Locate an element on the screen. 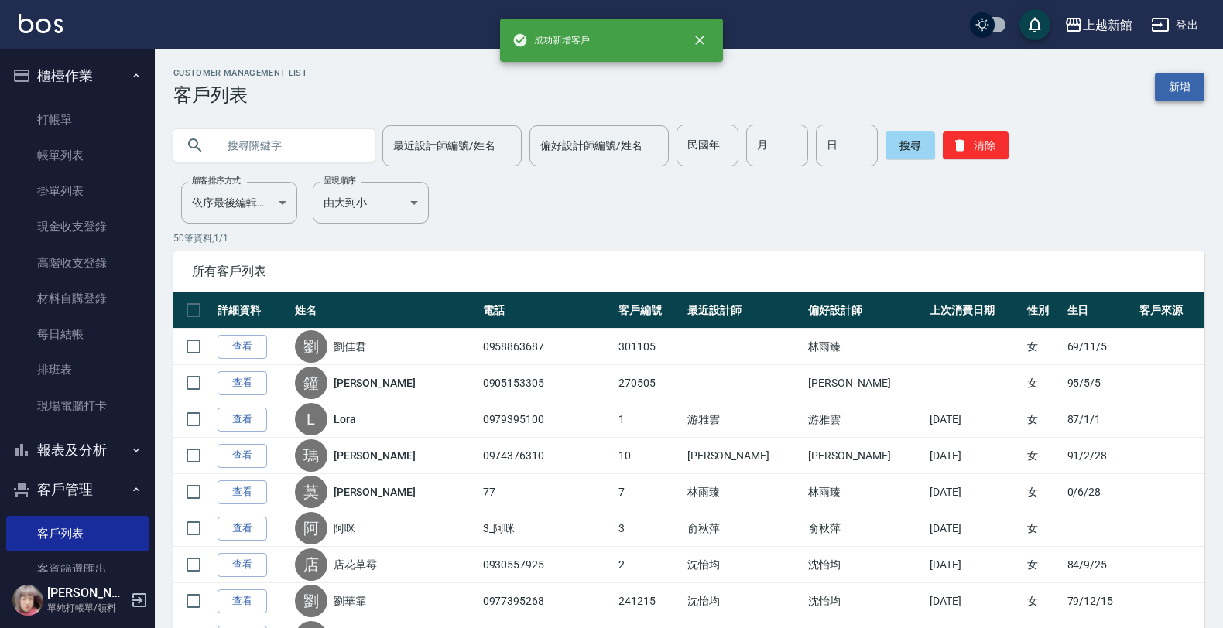  td: 0930557925 is located at coordinates (546, 565).